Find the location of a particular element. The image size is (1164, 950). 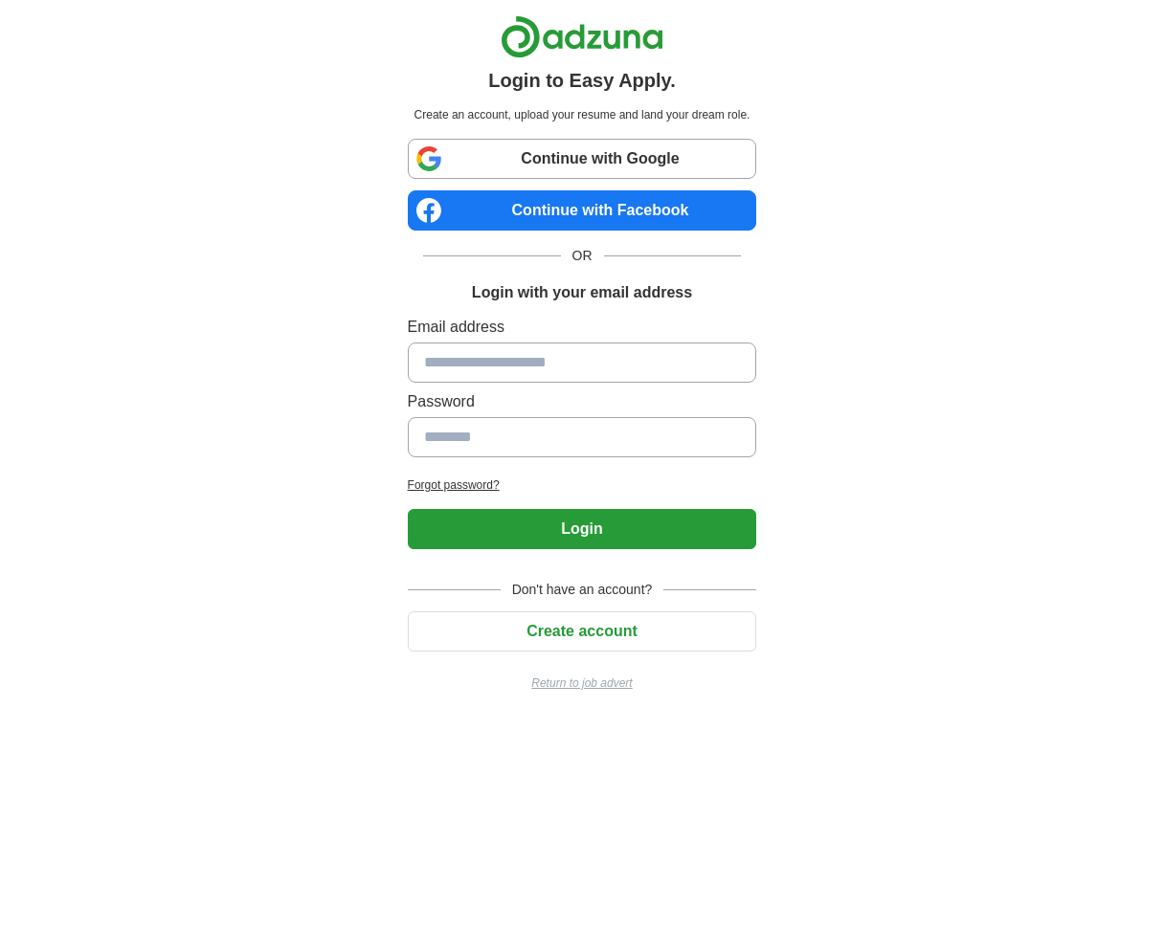

span: OR is located at coordinates (582, 256).